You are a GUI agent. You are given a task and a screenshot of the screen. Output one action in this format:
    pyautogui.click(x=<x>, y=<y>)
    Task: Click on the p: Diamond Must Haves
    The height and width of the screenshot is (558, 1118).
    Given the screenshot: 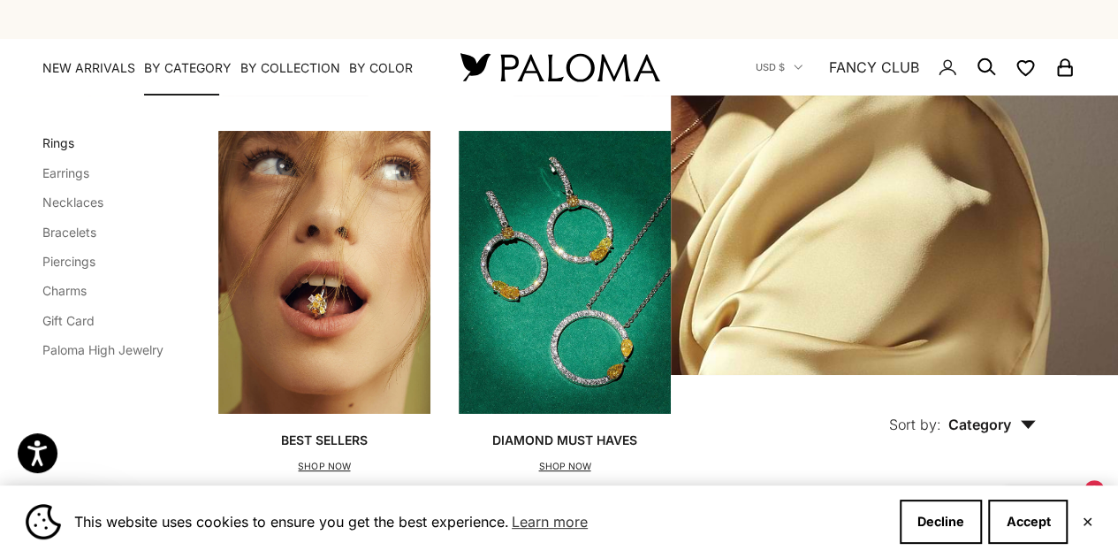 What is the action you would take?
    pyautogui.click(x=565, y=440)
    